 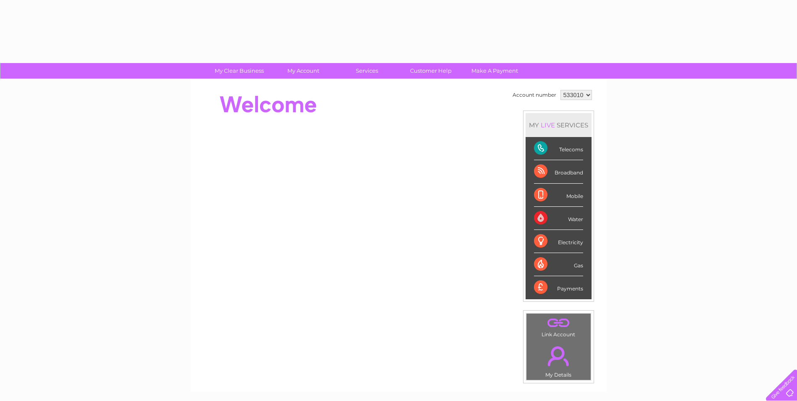 What do you see at coordinates (431, 71) in the screenshot?
I see `a: Customer Help` at bounding box center [431, 71].